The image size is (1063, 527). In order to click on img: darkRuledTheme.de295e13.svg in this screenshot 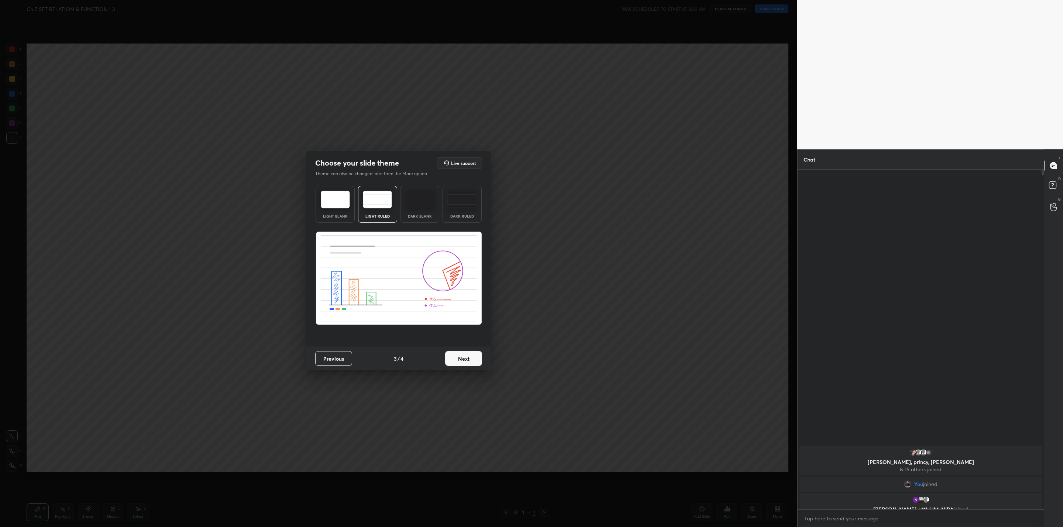, I will do `click(462, 200)`.